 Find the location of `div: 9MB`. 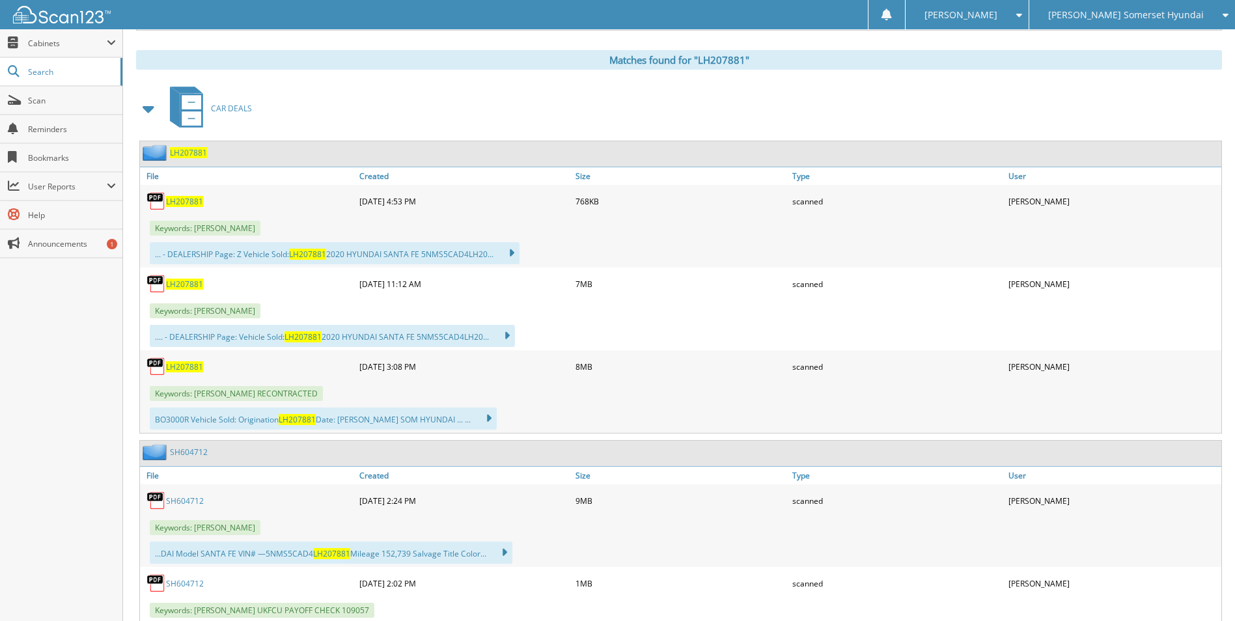

div: 9MB is located at coordinates (680, 501).